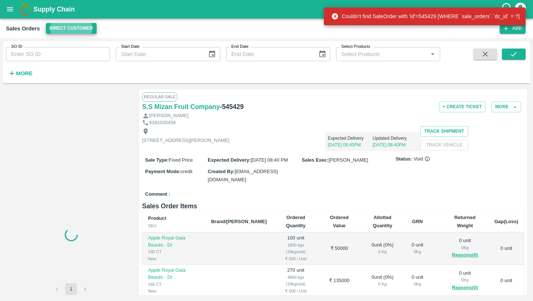  Describe the element at coordinates (269, 54) in the screenshot. I see `input: End Date` at that location.